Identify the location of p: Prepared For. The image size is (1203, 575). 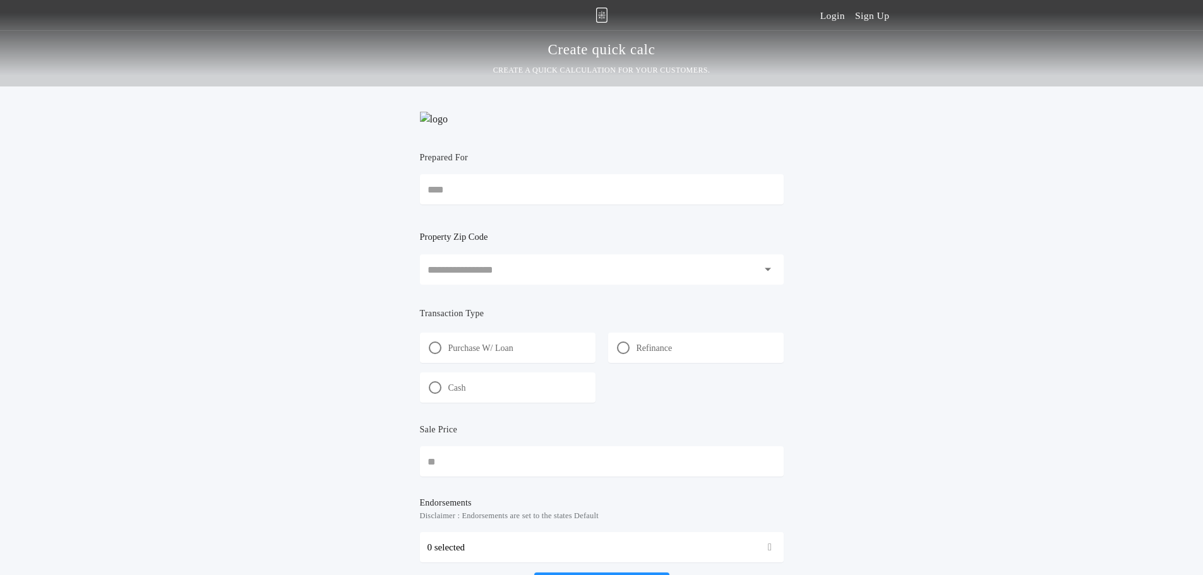
(444, 158).